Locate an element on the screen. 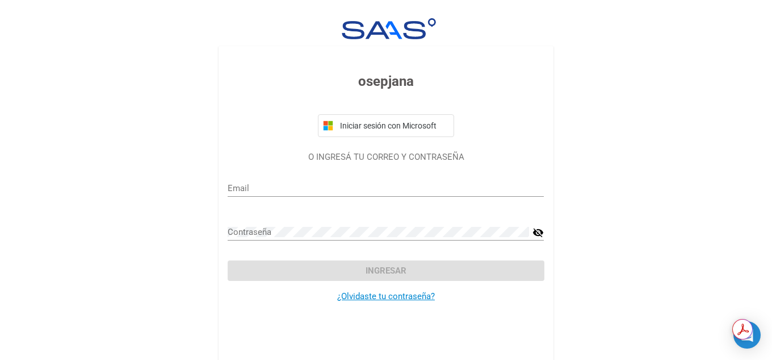 The height and width of the screenshot is (360, 772). button: Iniciar sesión con Microsoft is located at coordinates (386, 126).